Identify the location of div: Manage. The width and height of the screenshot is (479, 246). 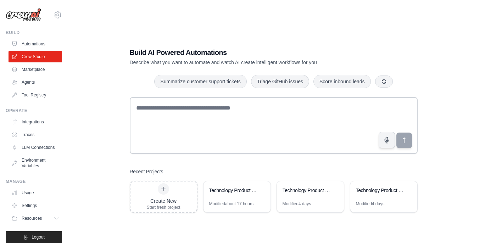
(34, 182).